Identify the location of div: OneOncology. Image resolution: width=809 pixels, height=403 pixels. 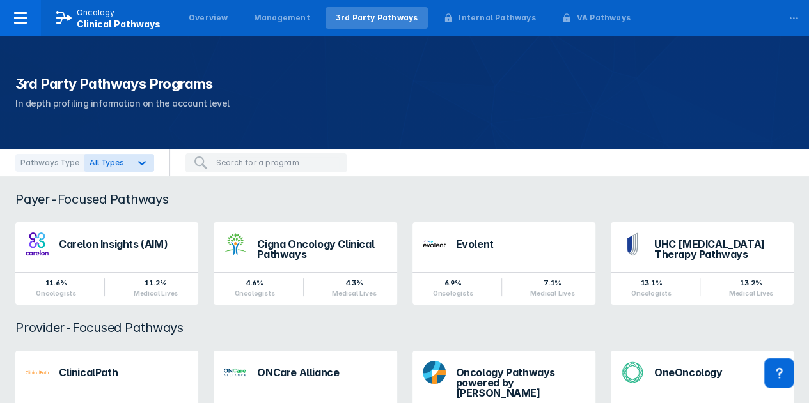
(719, 373).